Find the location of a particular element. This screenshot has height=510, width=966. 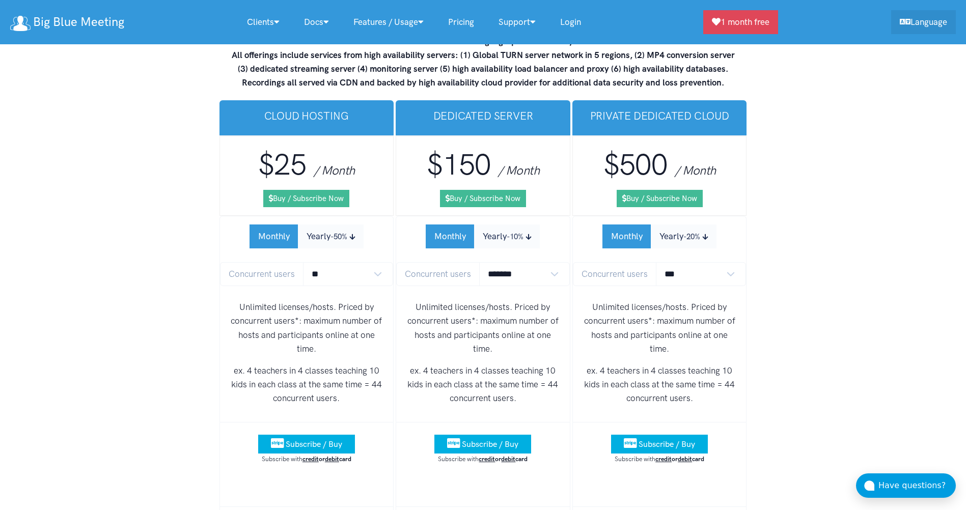

img: logo is located at coordinates (20, 23).